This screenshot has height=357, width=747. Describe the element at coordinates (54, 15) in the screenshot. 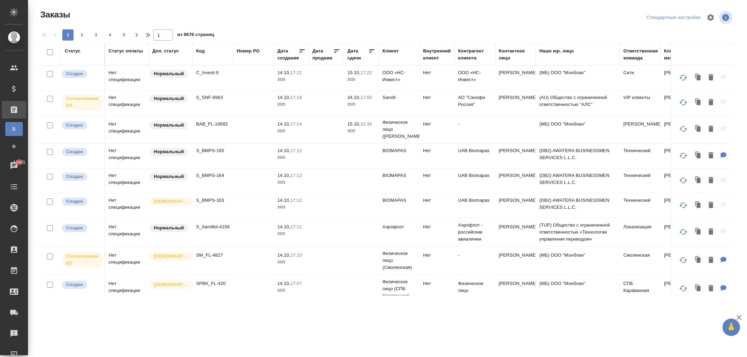

I see `span: Заказы` at that location.